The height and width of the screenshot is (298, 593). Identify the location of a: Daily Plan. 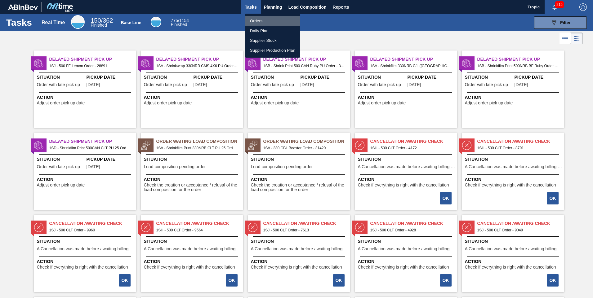
(273, 31).